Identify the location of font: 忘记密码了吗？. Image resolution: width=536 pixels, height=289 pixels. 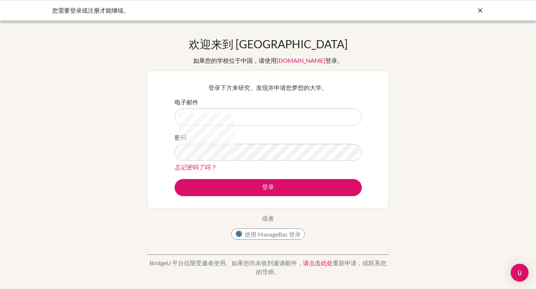
(195, 167).